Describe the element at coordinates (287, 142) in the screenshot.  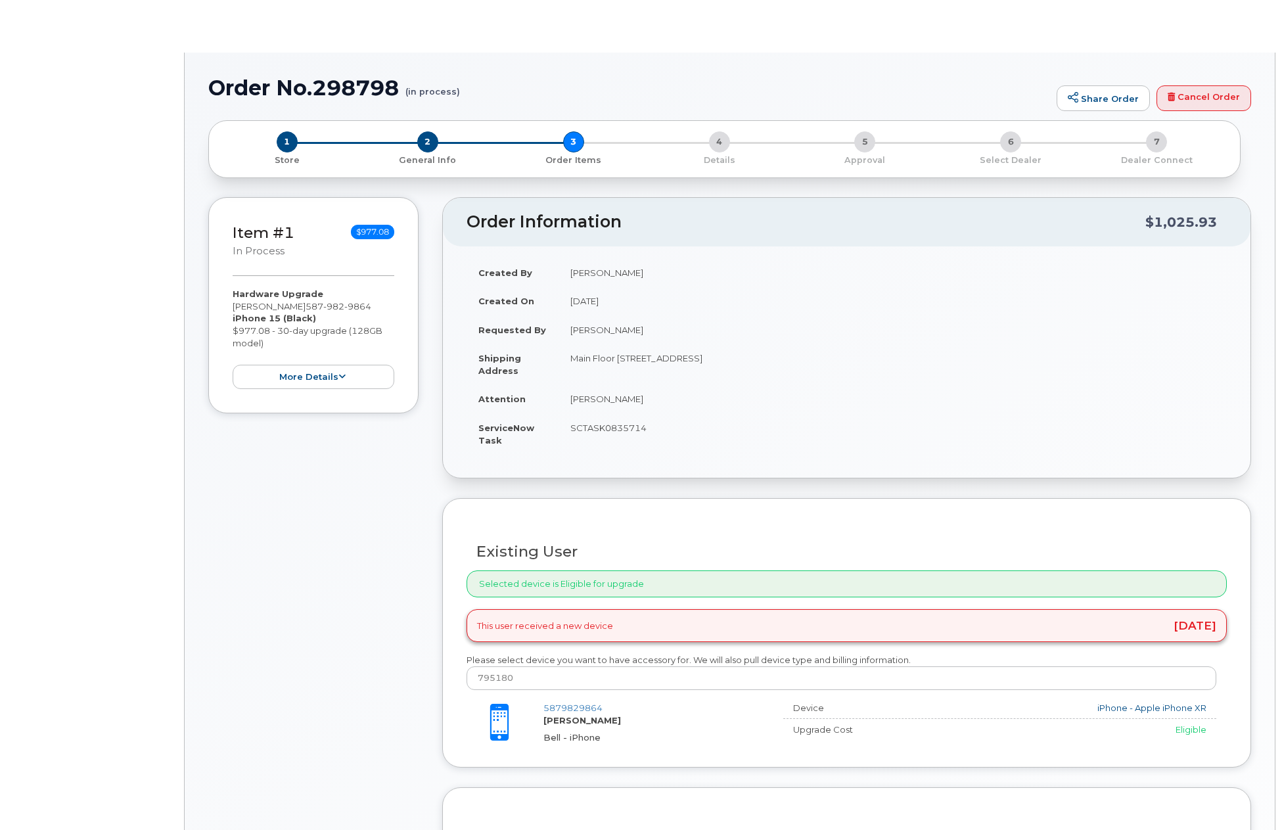
I see `span: 1` at that location.